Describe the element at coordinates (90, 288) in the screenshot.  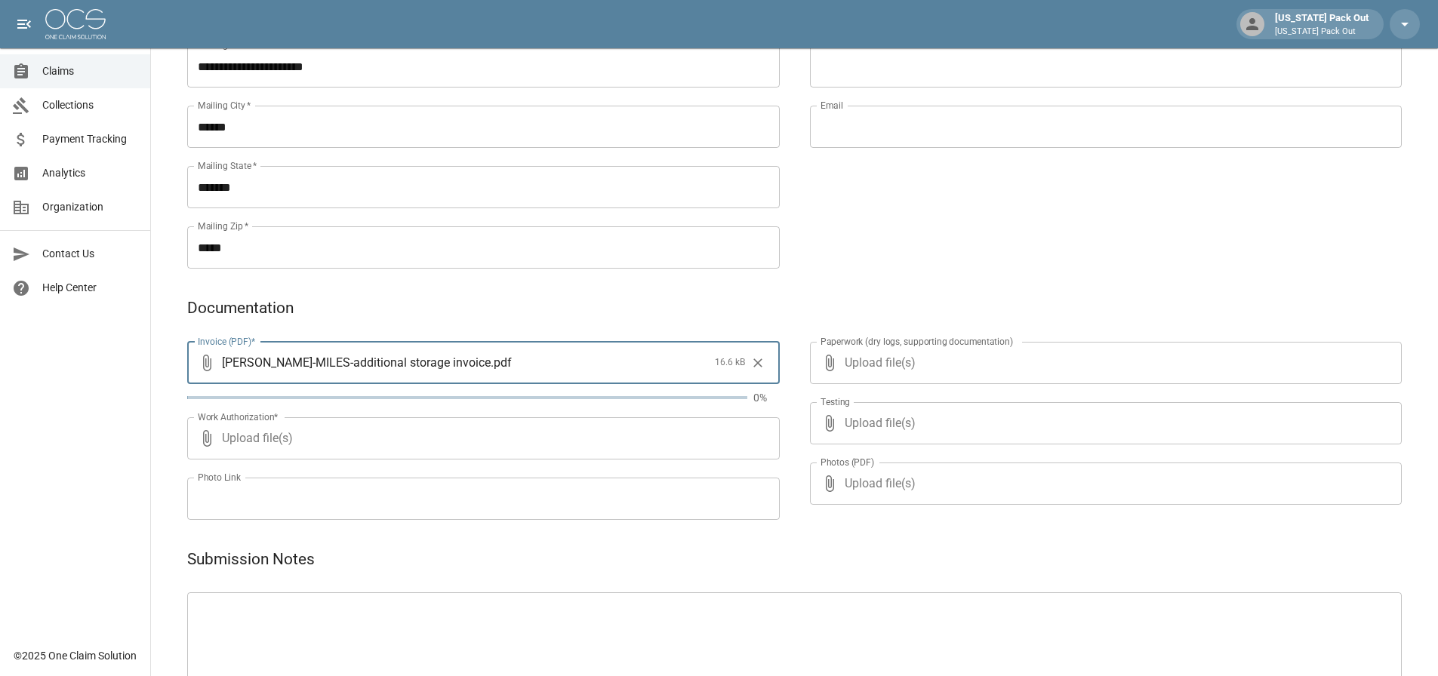
I see `span: Help Center` at that location.